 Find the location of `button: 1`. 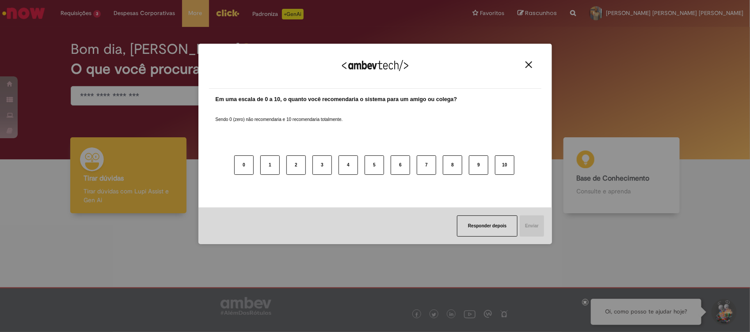

button: 1 is located at coordinates (270, 165).